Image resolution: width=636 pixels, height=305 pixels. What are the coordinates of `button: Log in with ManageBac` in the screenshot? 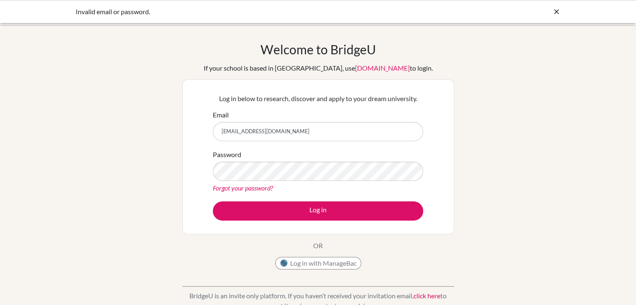 It's located at (318, 263).